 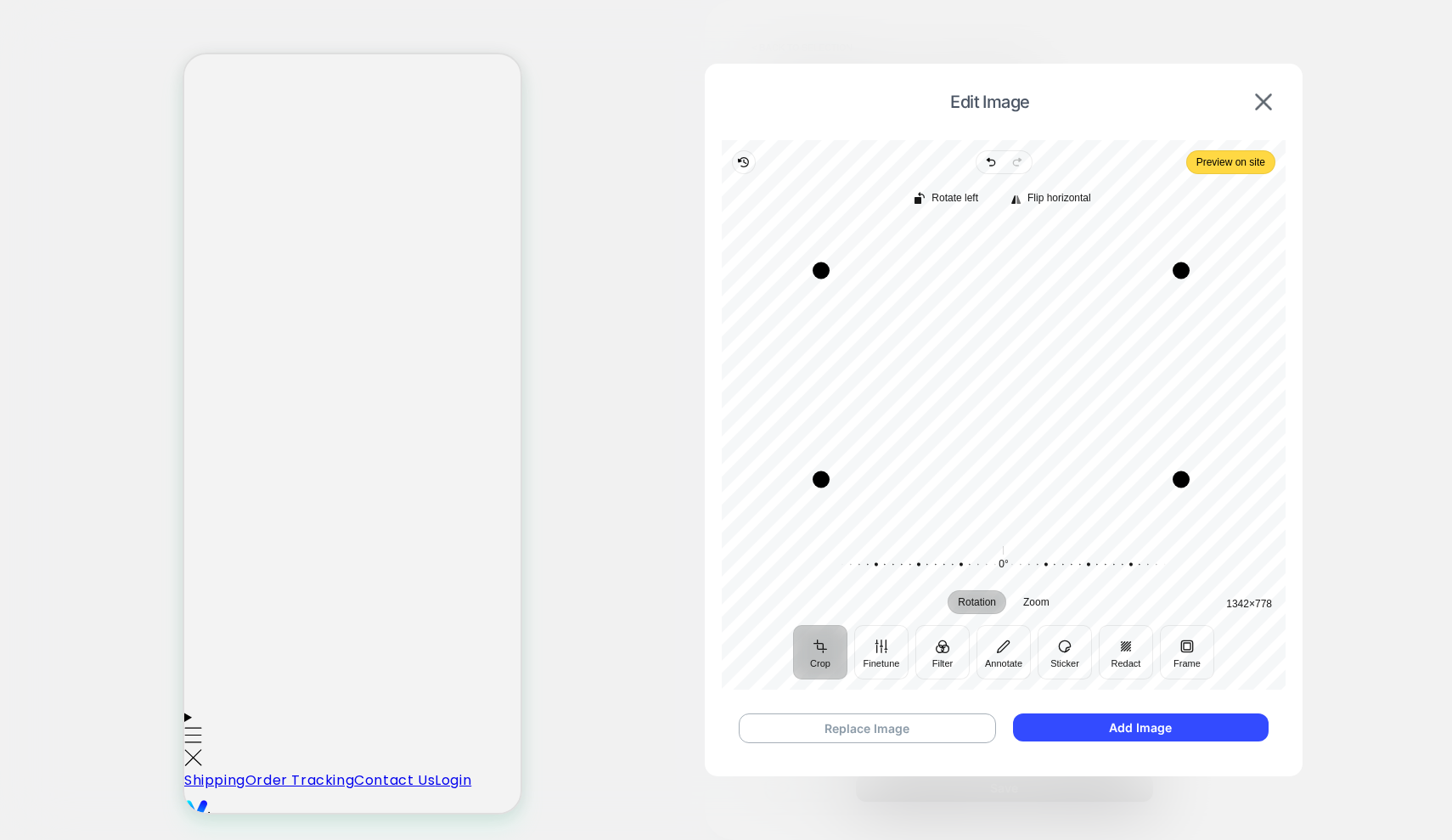 I want to click on button: Flip horizontal, so click(x=1052, y=200).